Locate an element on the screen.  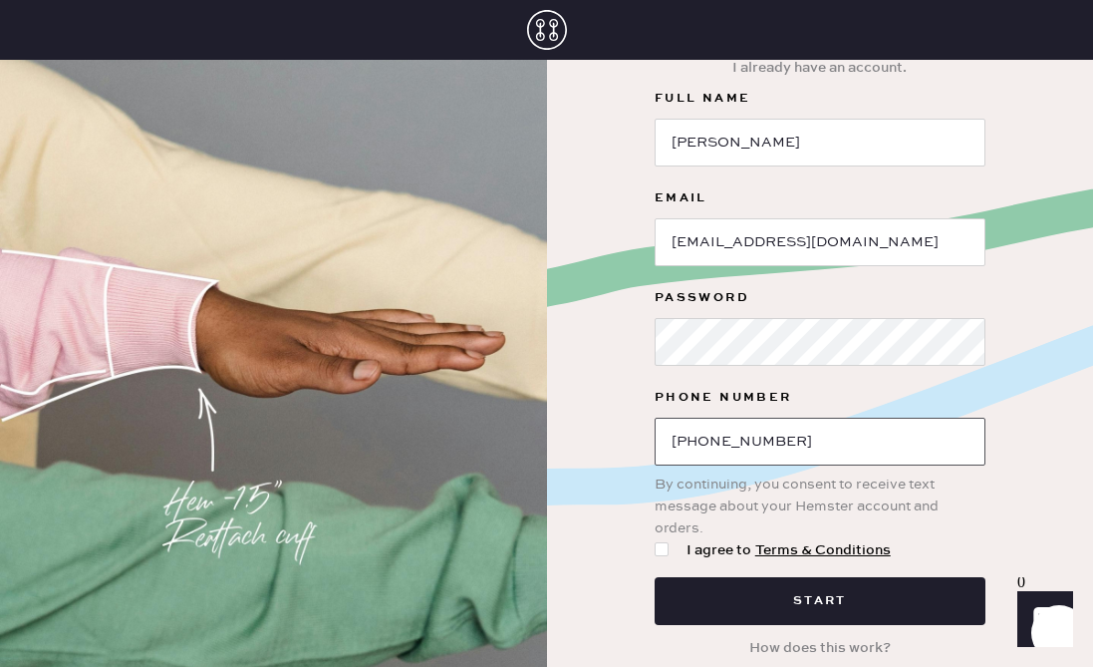
button: Start is located at coordinates (820, 601).